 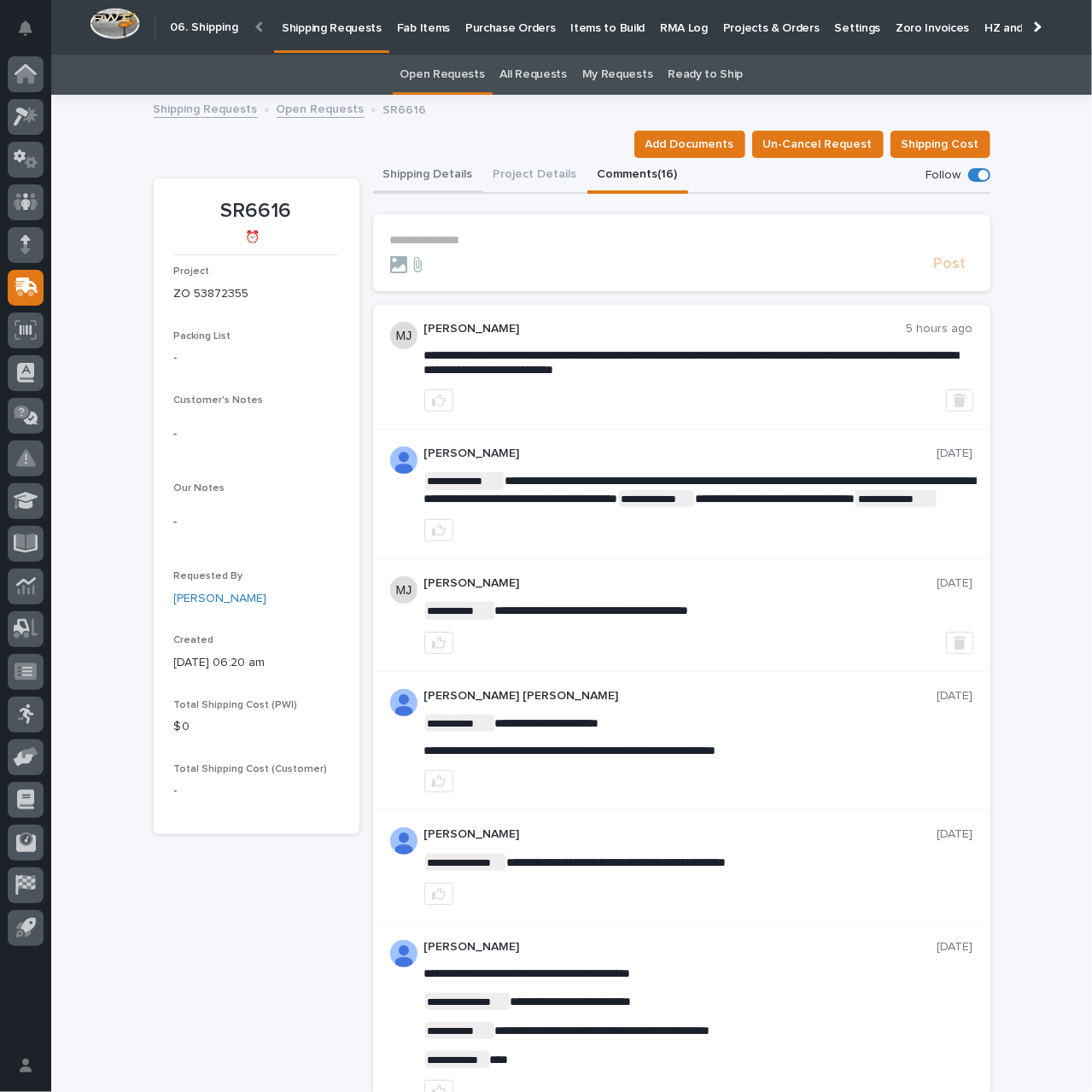 I want to click on span: Total Shipping Cost (PWI), so click(x=236, y=705).